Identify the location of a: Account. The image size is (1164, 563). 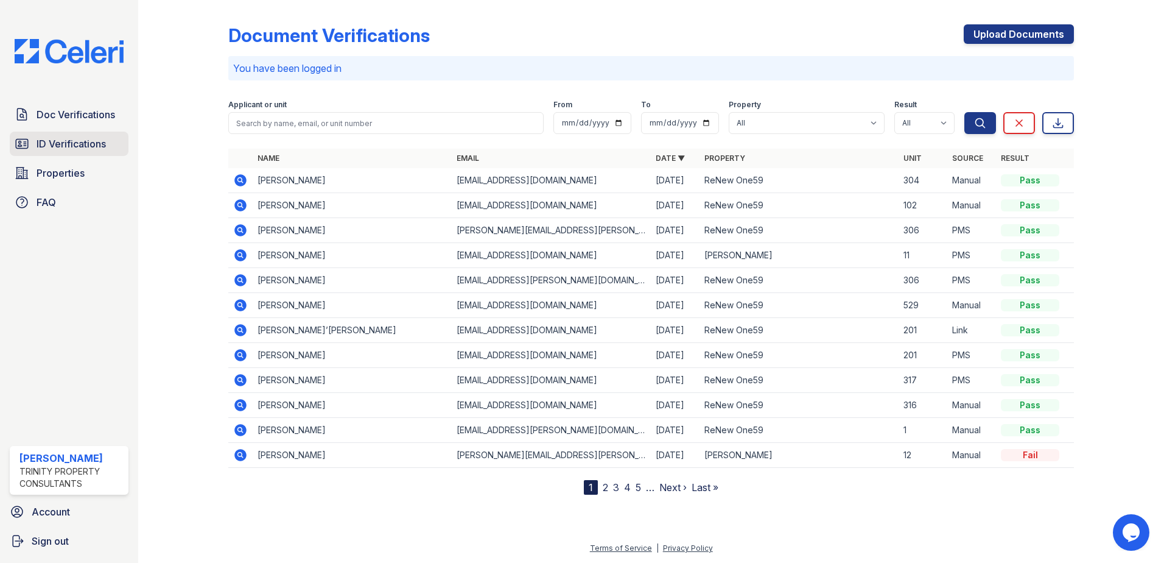
(69, 512).